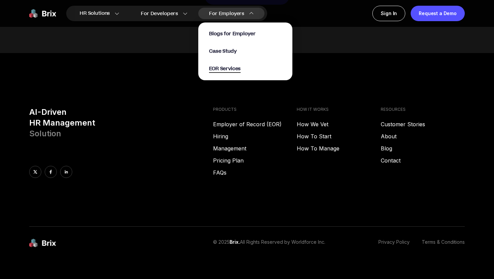 The width and height of the screenshot is (494, 279). I want to click on a: Contact, so click(422, 161).